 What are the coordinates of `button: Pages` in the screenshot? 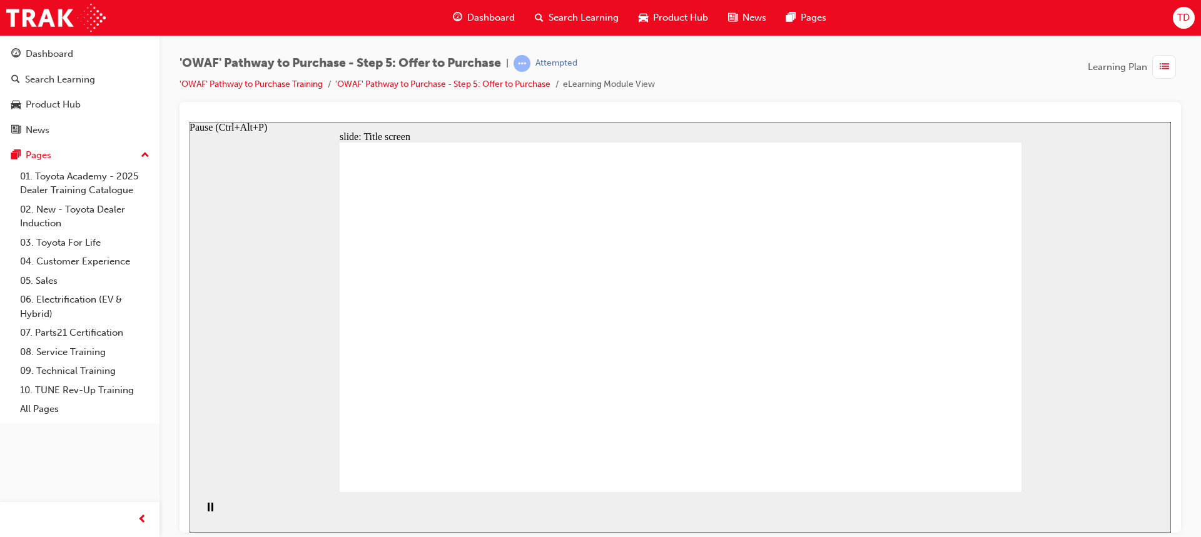 It's located at (79, 155).